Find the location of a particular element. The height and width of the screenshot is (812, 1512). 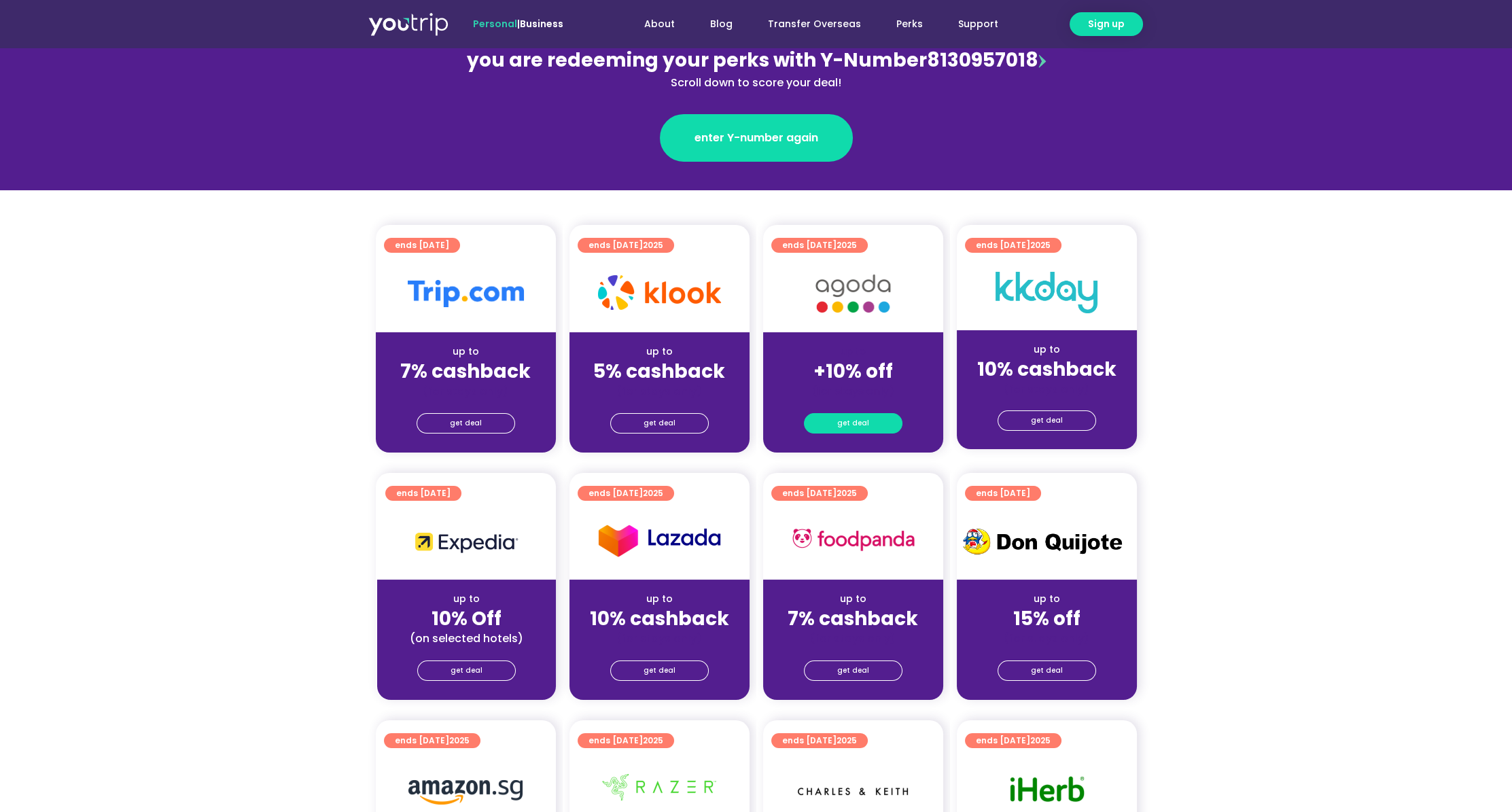

div: 8130957018 is located at coordinates (756, 69).